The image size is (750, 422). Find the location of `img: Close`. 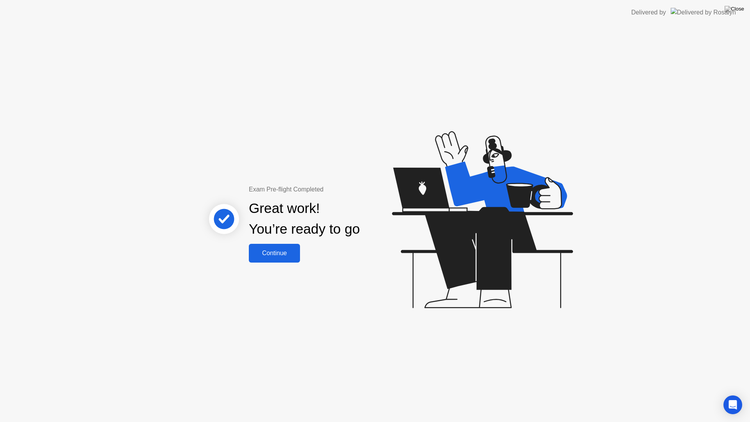

img: Close is located at coordinates (734, 9).